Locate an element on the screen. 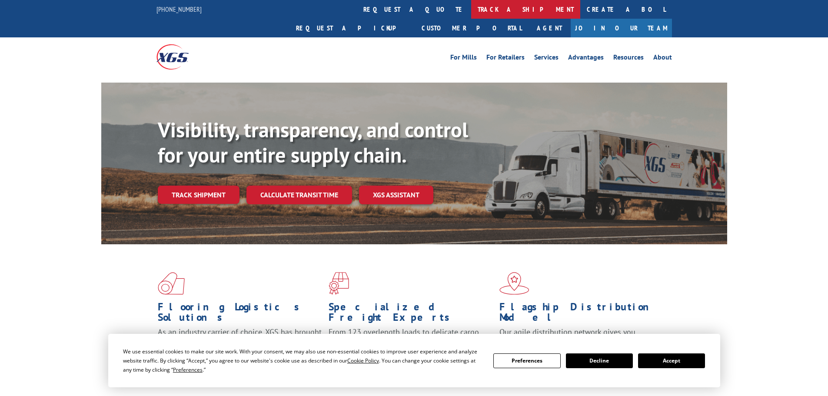 This screenshot has width=828, height=396. a: Agent is located at coordinates (550, 28).